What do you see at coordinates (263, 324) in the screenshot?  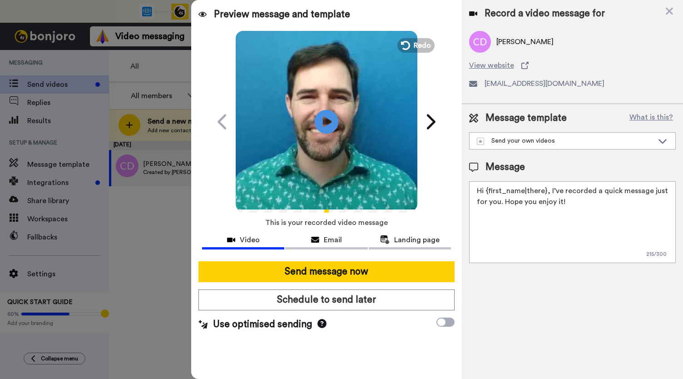 I see `span: Use optimised sending` at bounding box center [263, 324].